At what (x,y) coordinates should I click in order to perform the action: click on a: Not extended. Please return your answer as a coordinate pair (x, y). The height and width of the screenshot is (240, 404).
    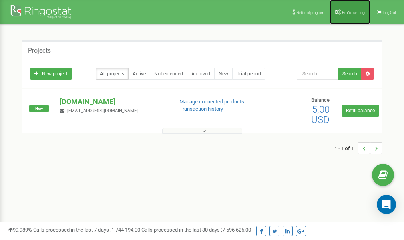
    Looking at the image, I should click on (169, 74).